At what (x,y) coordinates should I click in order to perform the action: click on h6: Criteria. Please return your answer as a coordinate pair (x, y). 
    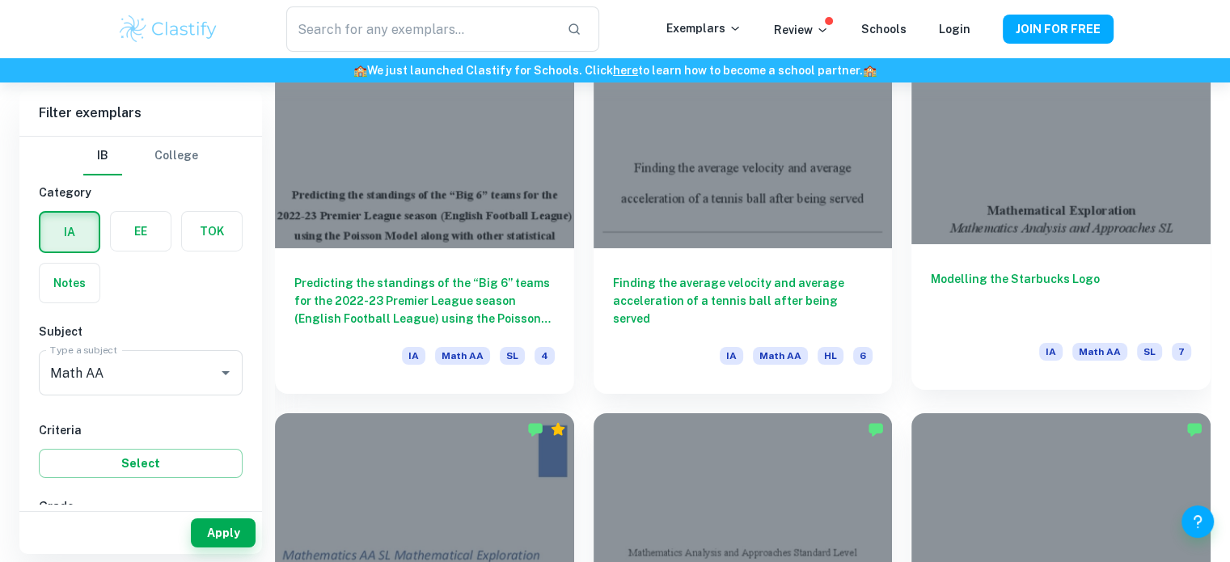
    Looking at the image, I should click on (141, 430).